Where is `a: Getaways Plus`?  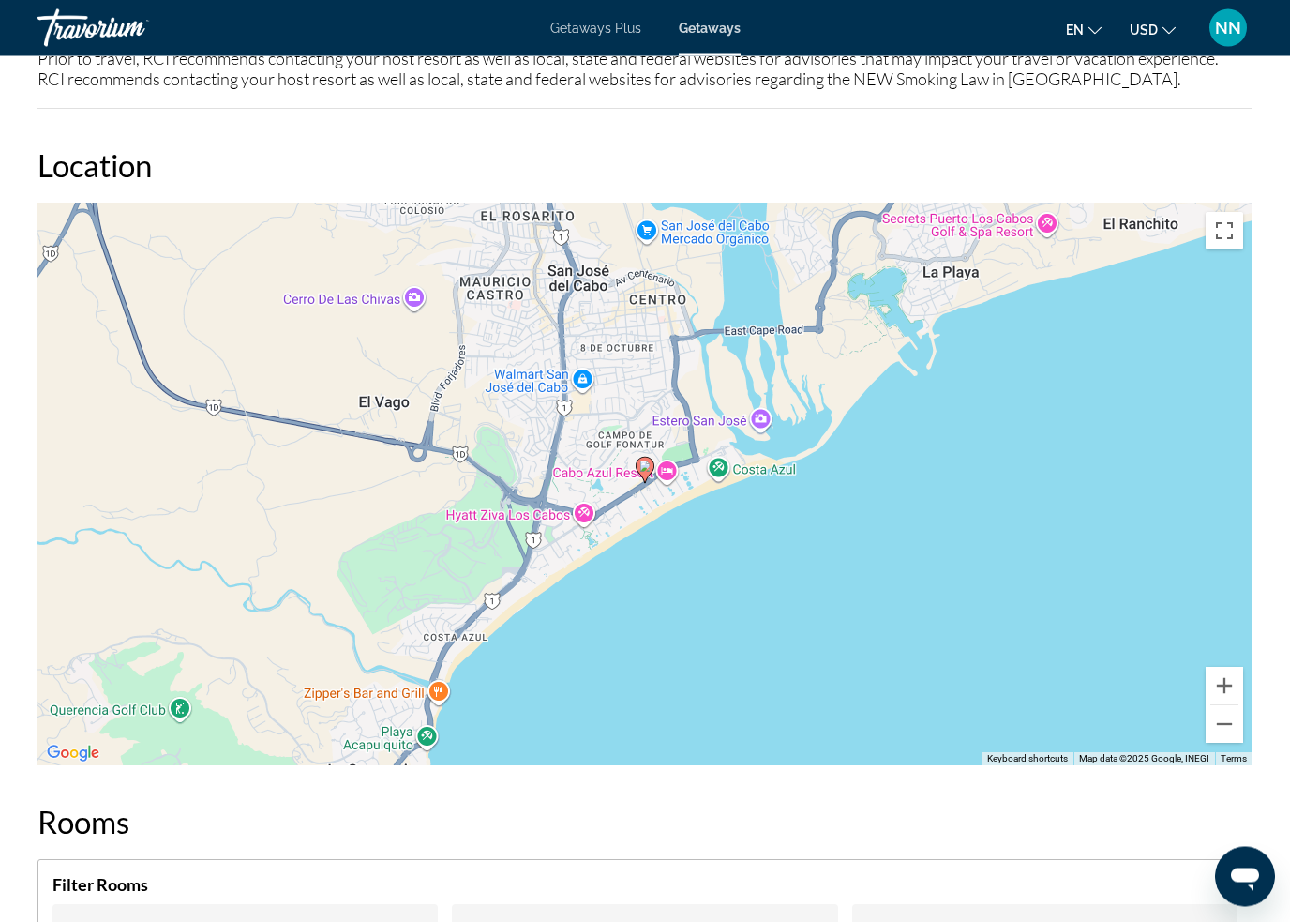 a: Getaways Plus is located at coordinates (595, 28).